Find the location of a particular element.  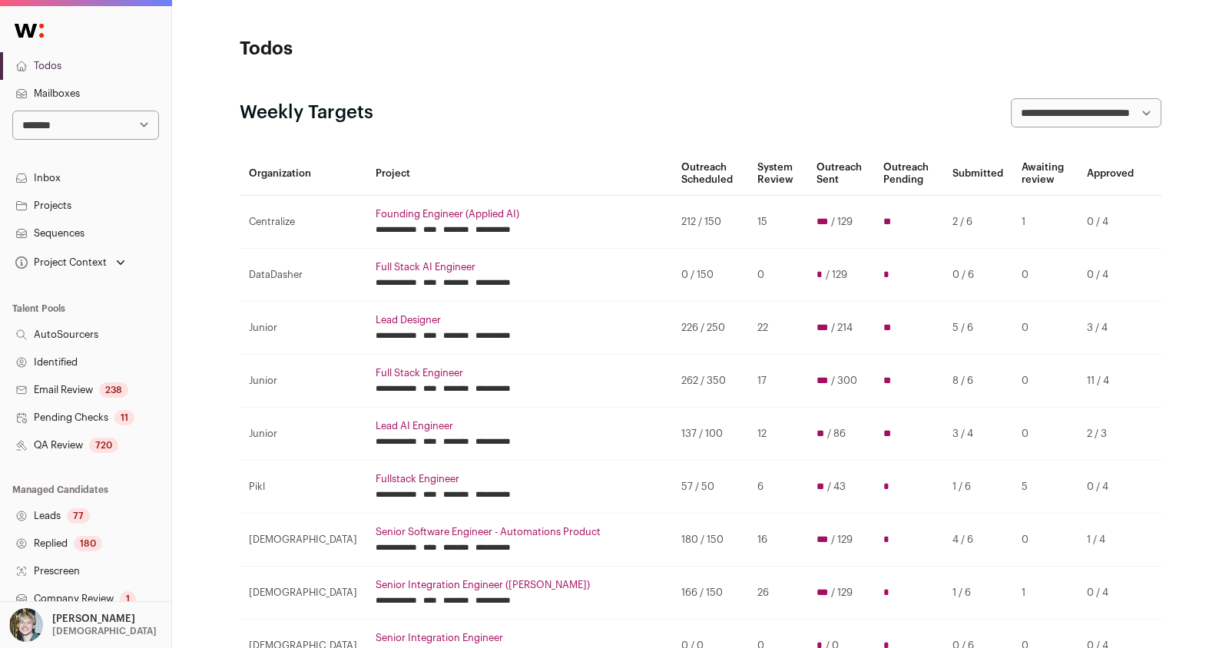

td: 5 is located at coordinates (1045, 487).